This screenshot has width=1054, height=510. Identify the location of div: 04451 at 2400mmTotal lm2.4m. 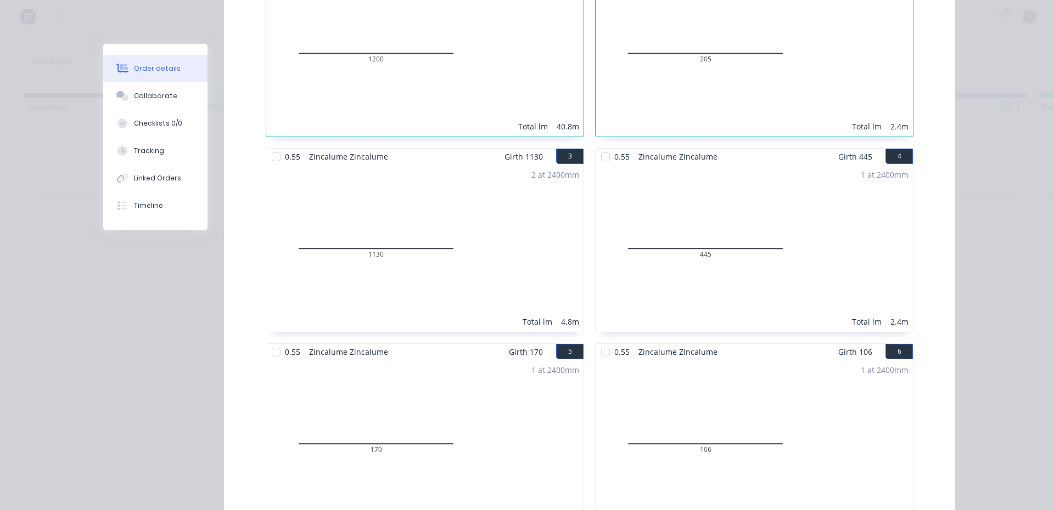
(754, 248).